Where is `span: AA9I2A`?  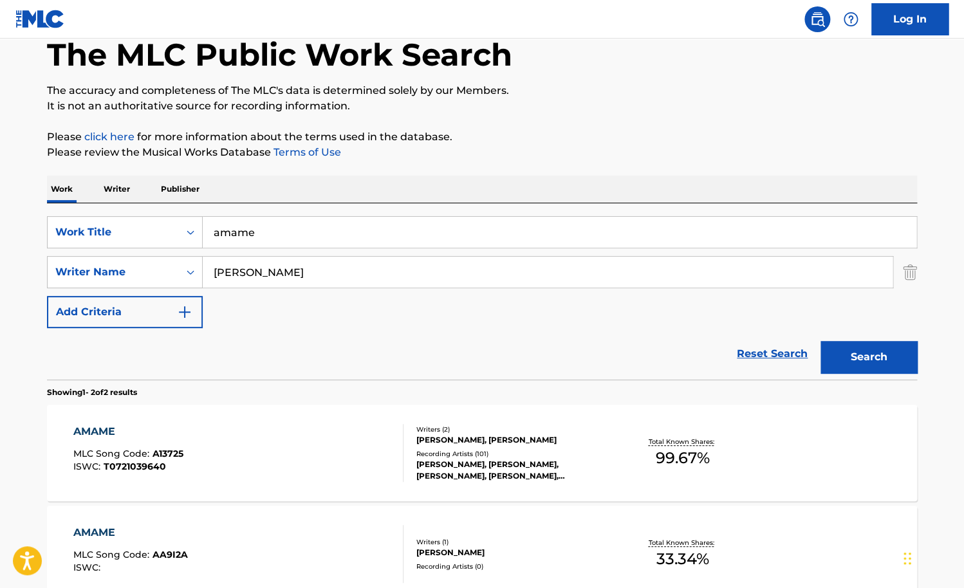
span: AA9I2A is located at coordinates (170, 555).